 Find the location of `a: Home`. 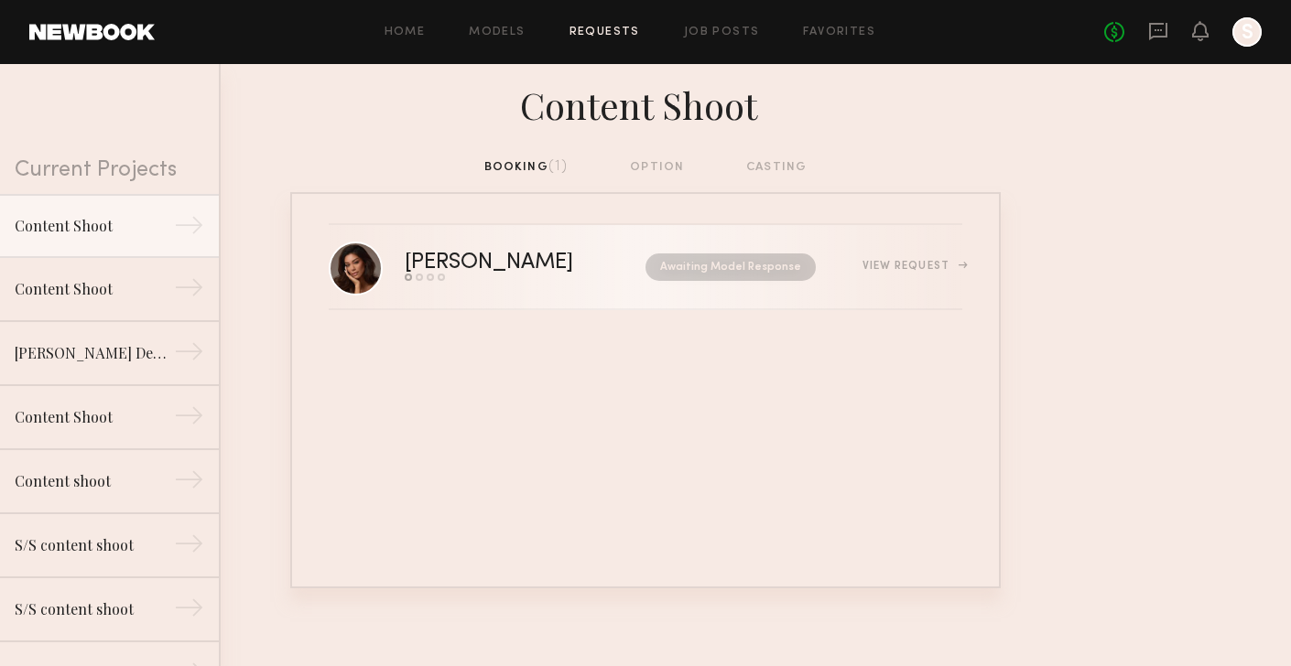

a: Home is located at coordinates (405, 32).